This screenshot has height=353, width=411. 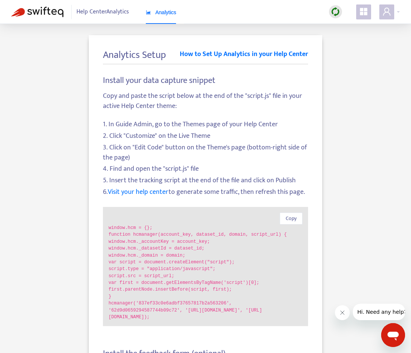 What do you see at coordinates (134, 55) in the screenshot?
I see `h3: Analytics Setup` at bounding box center [134, 55].